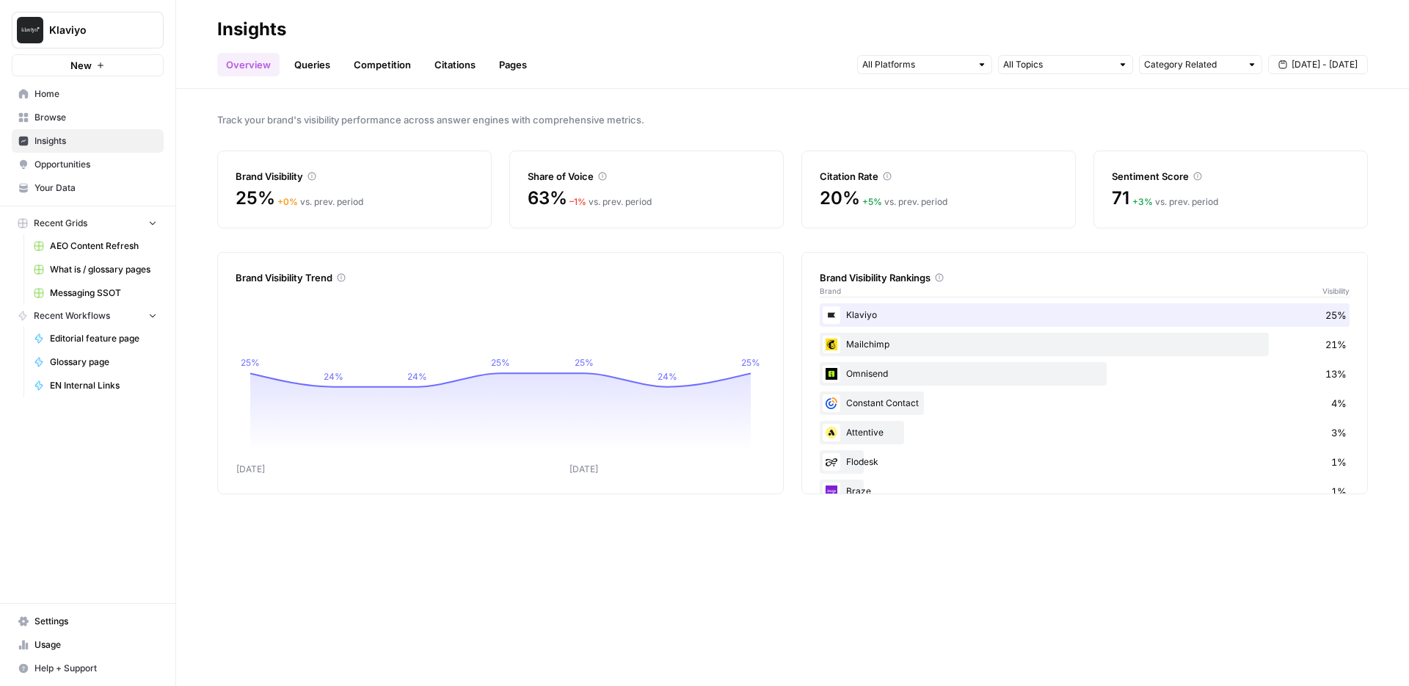 Image resolution: width=1409 pixels, height=686 pixels. Describe the element at coordinates (95, 141) in the screenshot. I see `span: Insights` at that location.